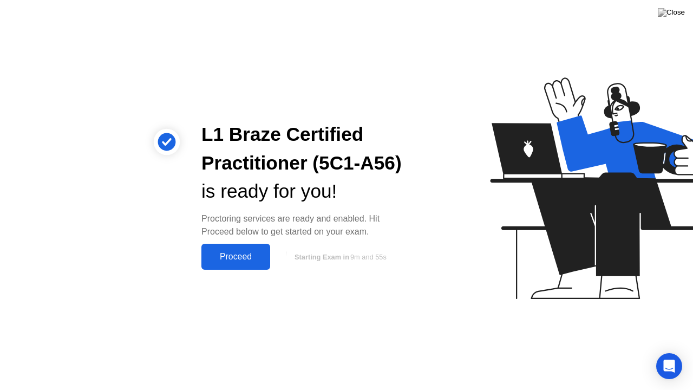  I want to click on div: Open Intercom Messenger, so click(669, 366).